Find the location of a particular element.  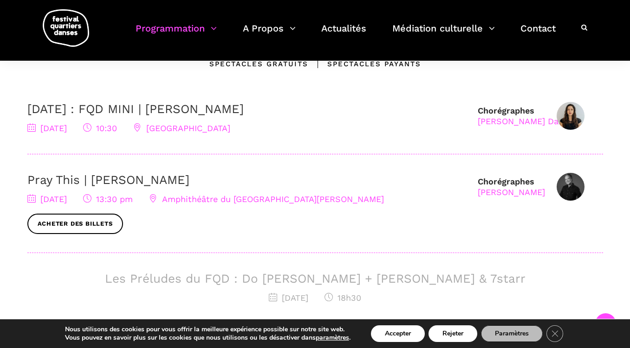

div: Spectacles gratuits is located at coordinates (258, 64).